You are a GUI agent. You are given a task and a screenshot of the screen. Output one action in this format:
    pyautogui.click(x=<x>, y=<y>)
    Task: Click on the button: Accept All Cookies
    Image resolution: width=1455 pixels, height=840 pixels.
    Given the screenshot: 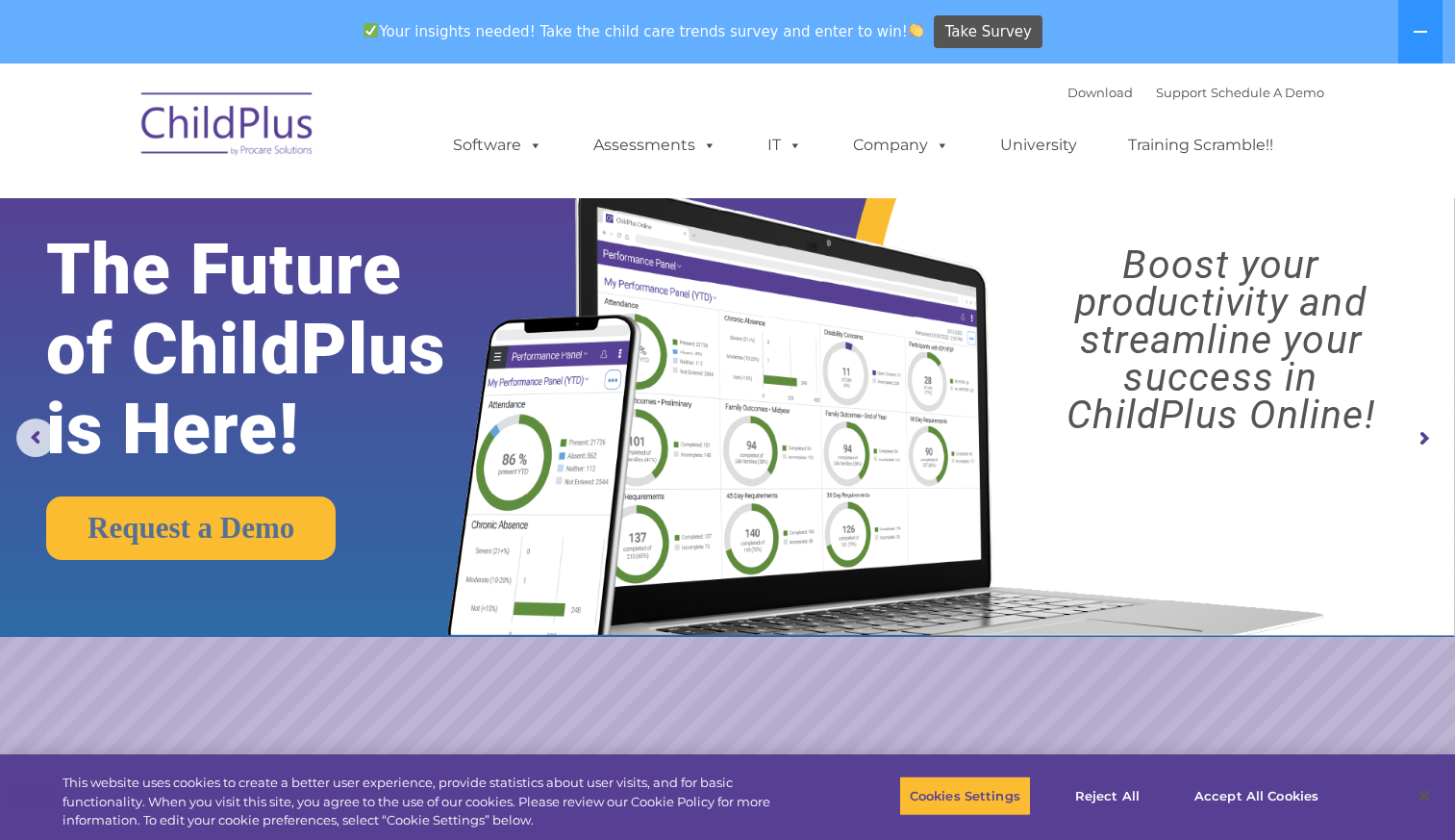 What is the action you would take?
    pyautogui.click(x=1256, y=795)
    